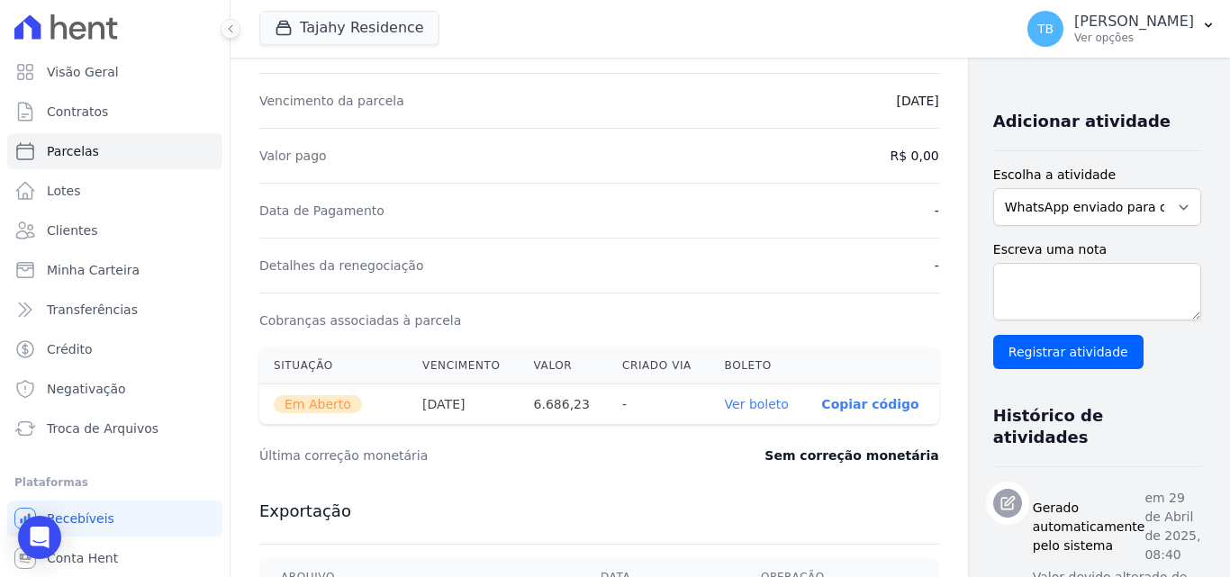 Image resolution: width=1230 pixels, height=577 pixels. What do you see at coordinates (114, 72) in the screenshot?
I see `a: Visão Geral` at bounding box center [114, 72].